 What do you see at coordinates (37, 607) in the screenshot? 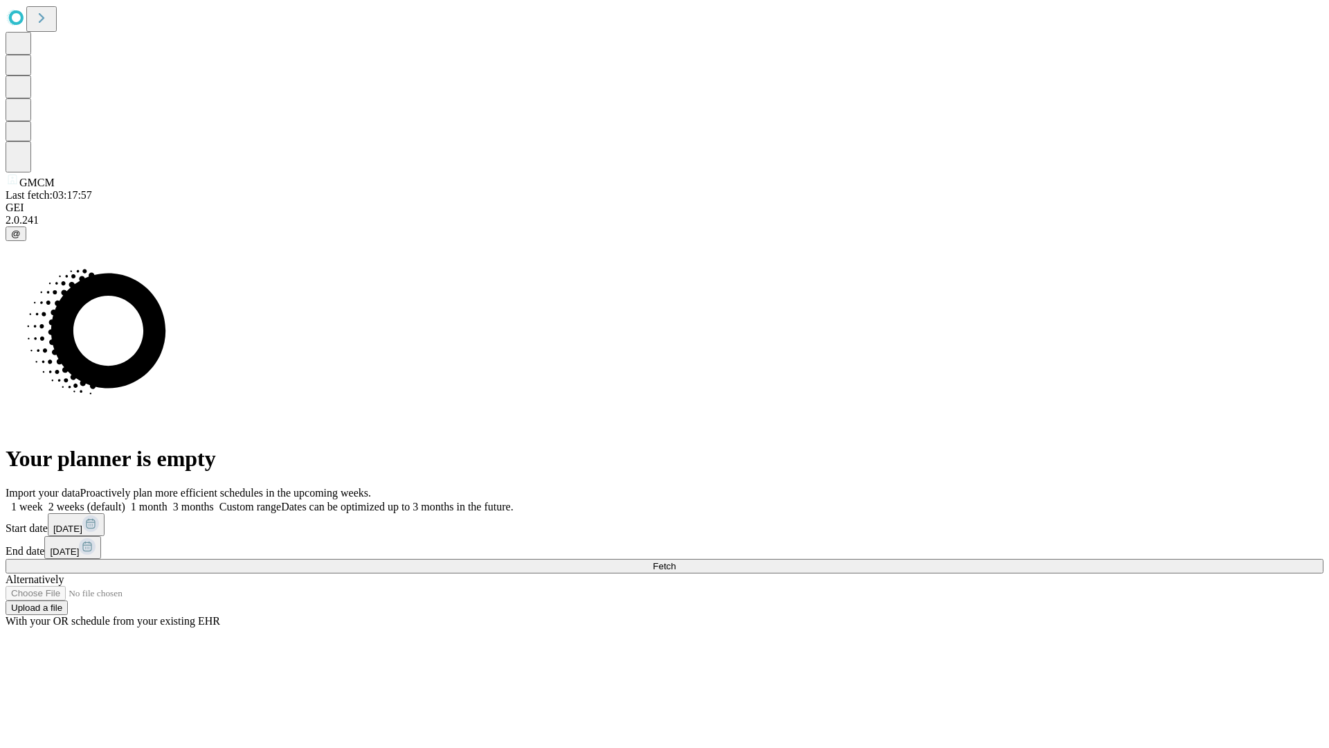
I see `button: Upload a file` at bounding box center [37, 607].